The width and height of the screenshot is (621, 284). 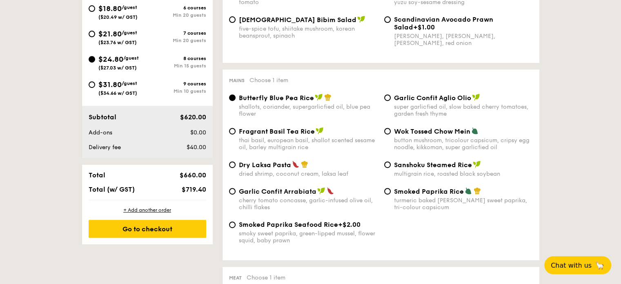 I want to click on span: $24.80, so click(x=111, y=59).